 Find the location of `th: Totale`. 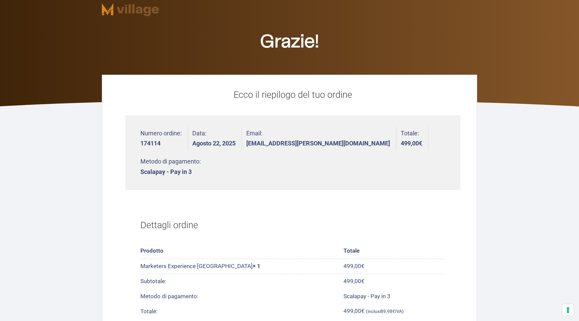

th: Totale is located at coordinates (394, 251).